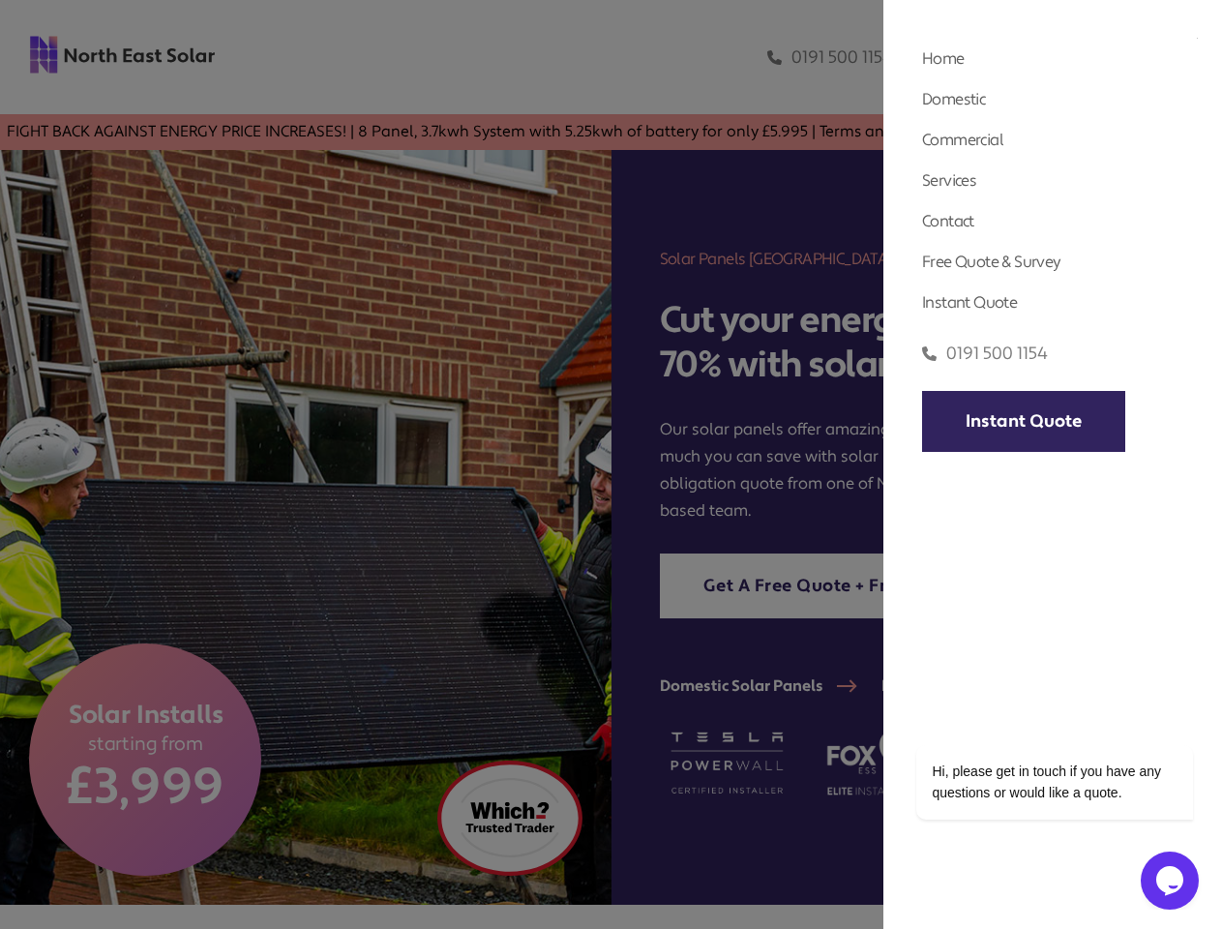 Image resolution: width=1222 pixels, height=929 pixels. I want to click on a: Free Quote & Survey, so click(992, 261).